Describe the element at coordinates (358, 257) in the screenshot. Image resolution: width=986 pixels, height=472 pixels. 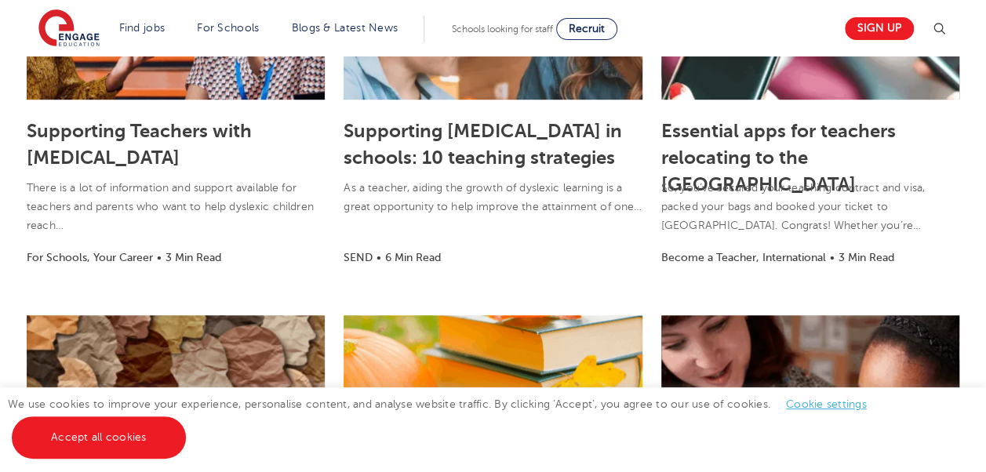
I see `li: SEND` at that location.